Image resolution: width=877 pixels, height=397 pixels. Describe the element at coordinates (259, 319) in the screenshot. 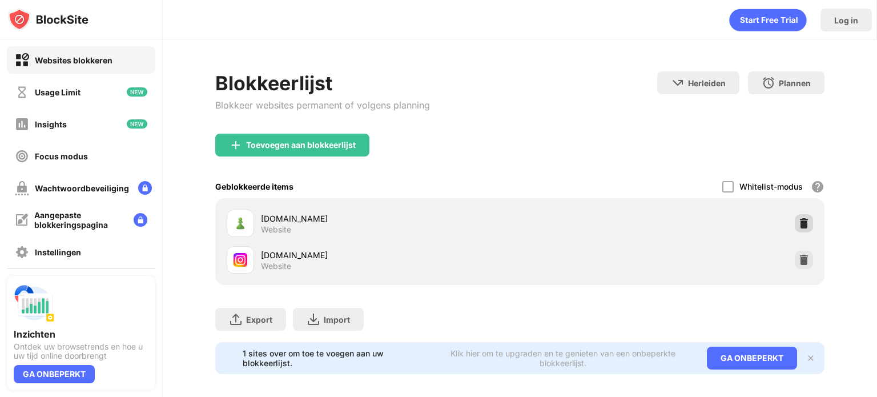

I see `div: Export` at that location.